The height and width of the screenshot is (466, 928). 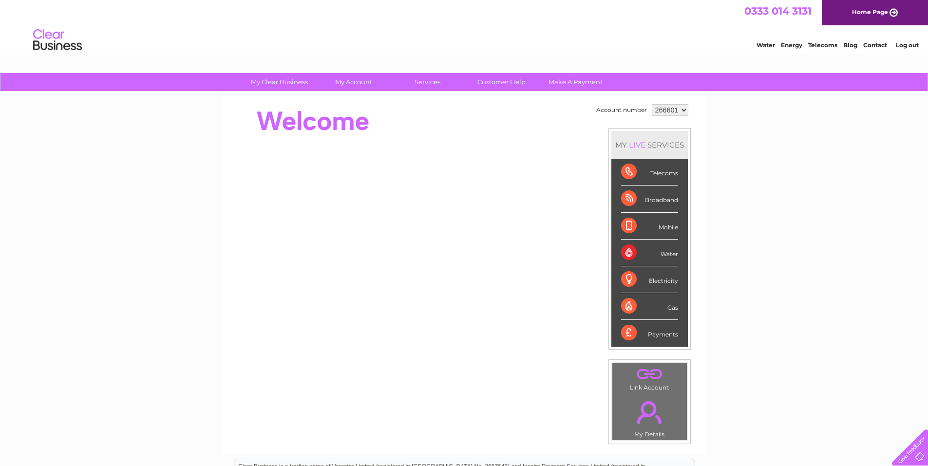 What do you see at coordinates (649, 417) in the screenshot?
I see `td: My Details` at bounding box center [649, 417].